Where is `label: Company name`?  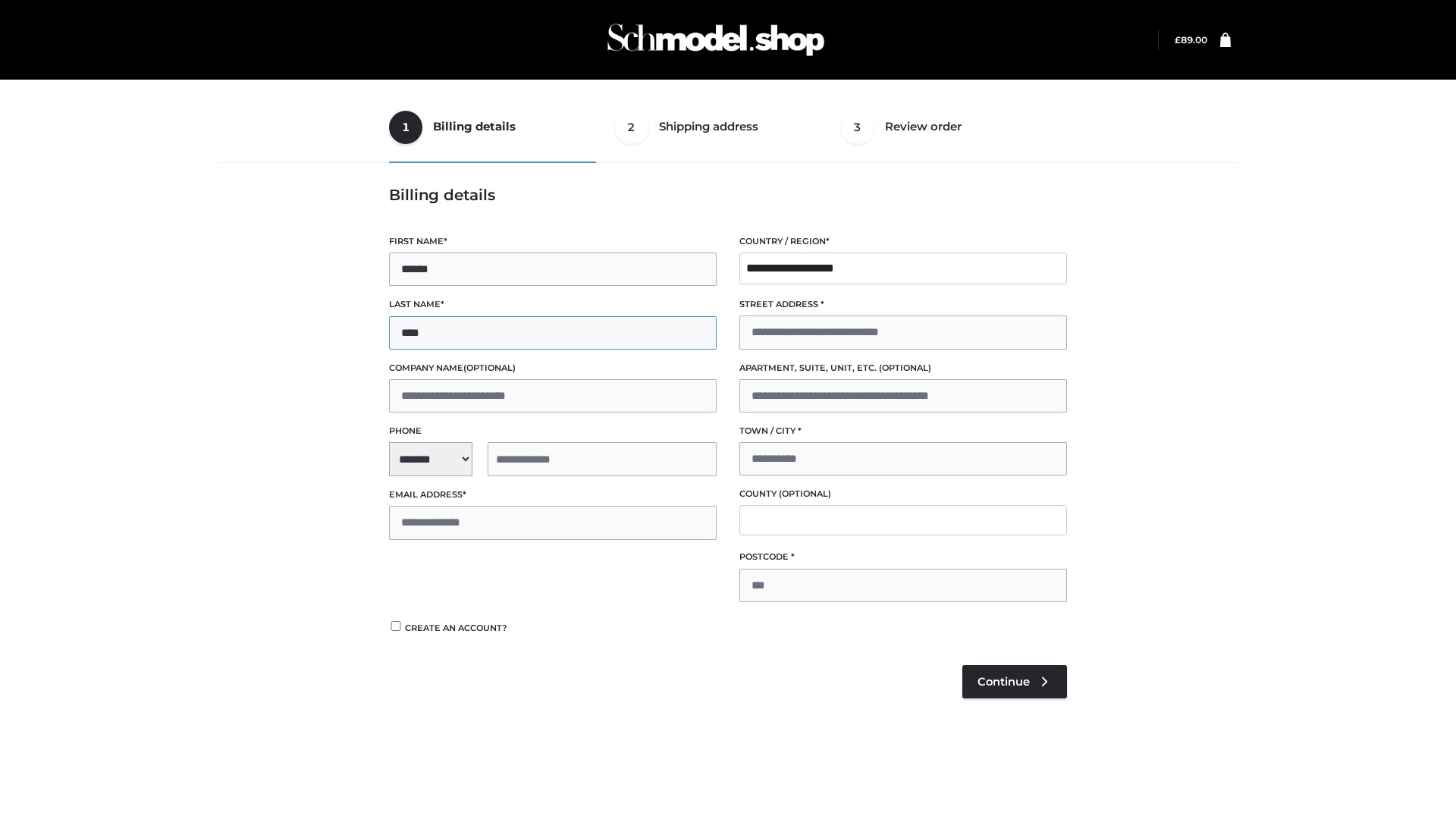
label: Company name is located at coordinates (553, 368).